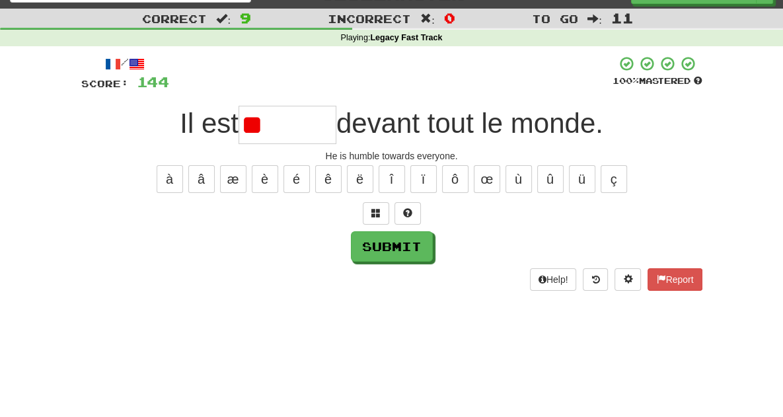  Describe the element at coordinates (582, 179) in the screenshot. I see `button: ü` at that location.